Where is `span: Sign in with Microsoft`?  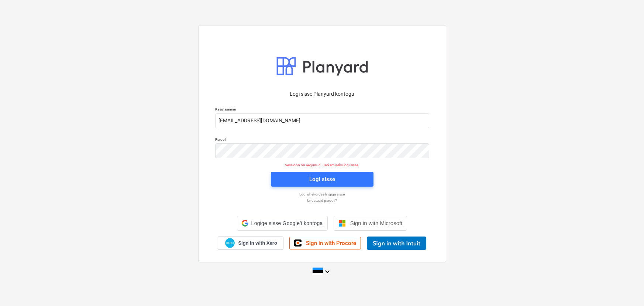
span: Sign in with Microsoft is located at coordinates (377, 223).